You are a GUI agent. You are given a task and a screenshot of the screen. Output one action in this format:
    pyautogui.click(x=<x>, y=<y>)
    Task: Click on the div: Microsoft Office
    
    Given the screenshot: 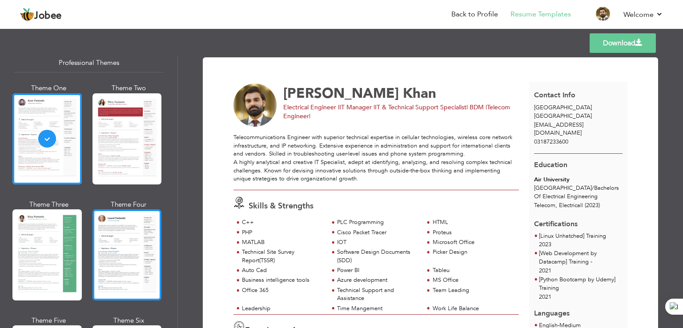 What is the action you would take?
    pyautogui.click(x=473, y=242)
    